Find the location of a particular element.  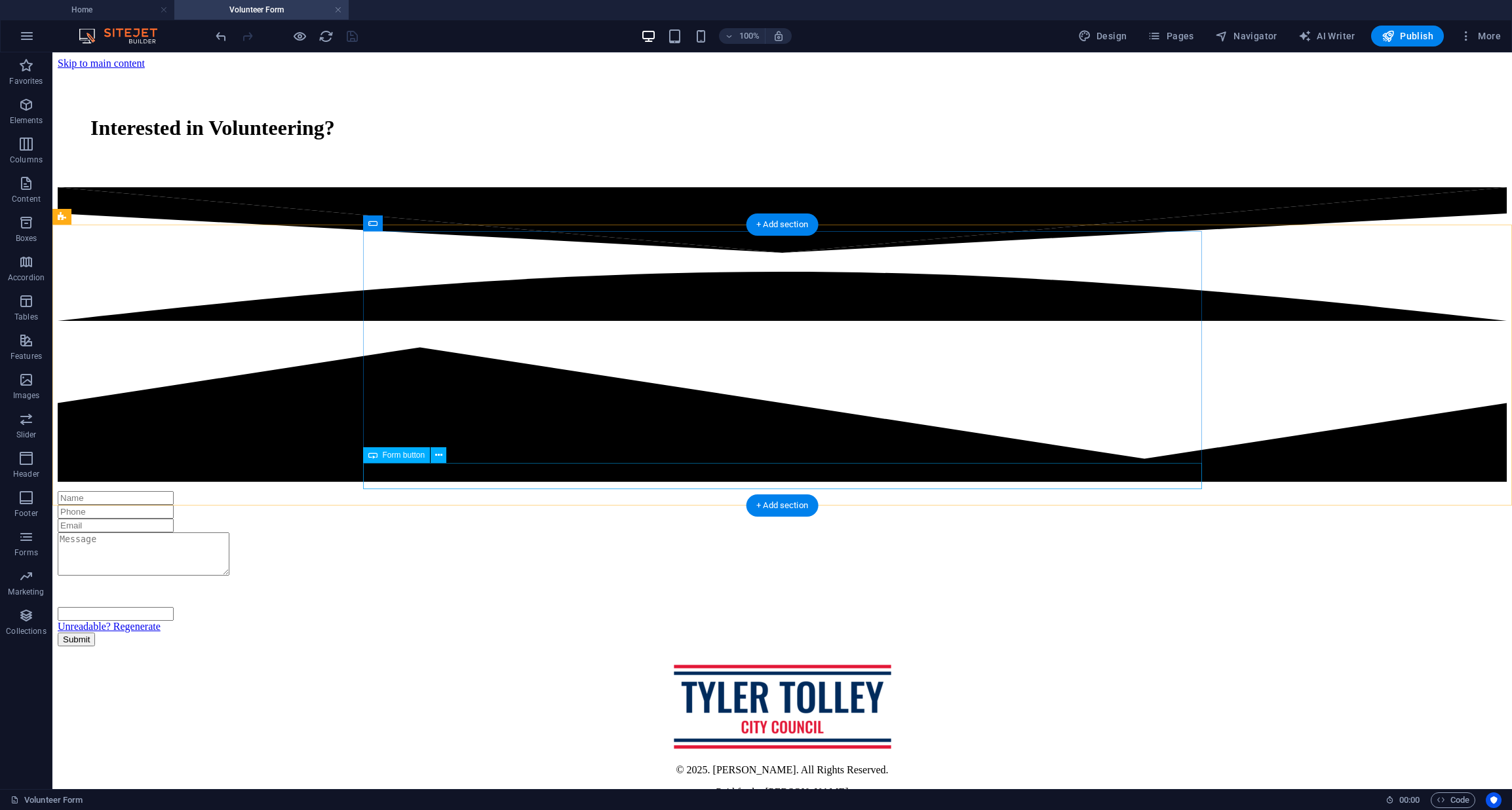

h6: Session time is located at coordinates (1403, 800).